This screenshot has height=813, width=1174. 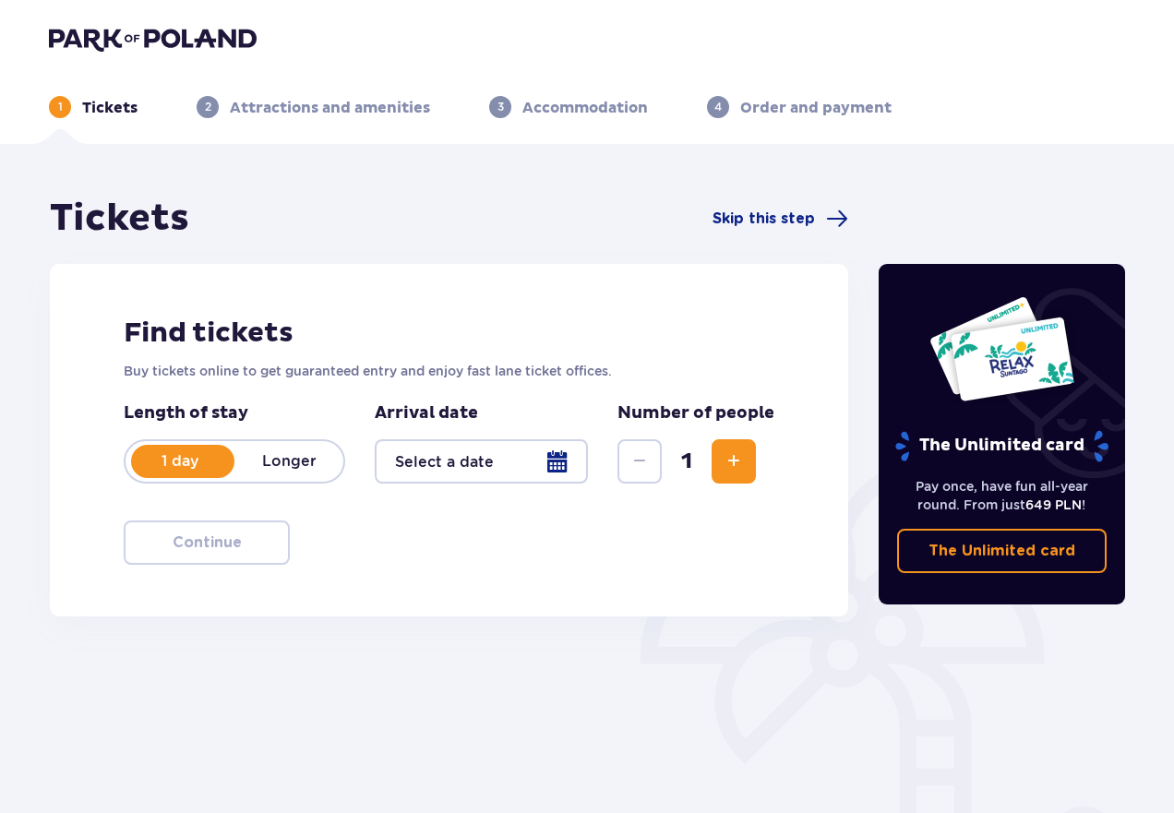 I want to click on span: 649 PLN, so click(x=1053, y=505).